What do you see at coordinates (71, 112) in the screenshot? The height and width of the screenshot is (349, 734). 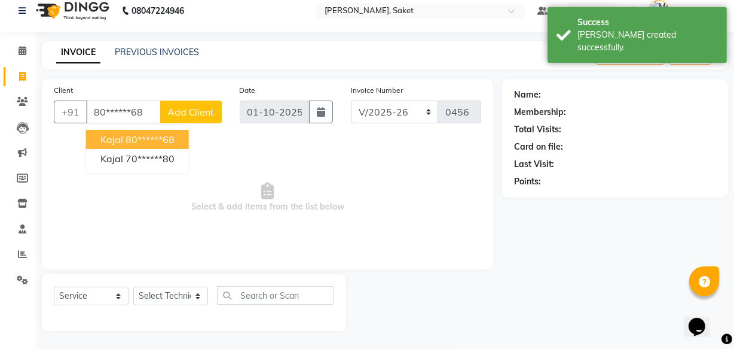 I see `button: +91` at bounding box center [71, 112].